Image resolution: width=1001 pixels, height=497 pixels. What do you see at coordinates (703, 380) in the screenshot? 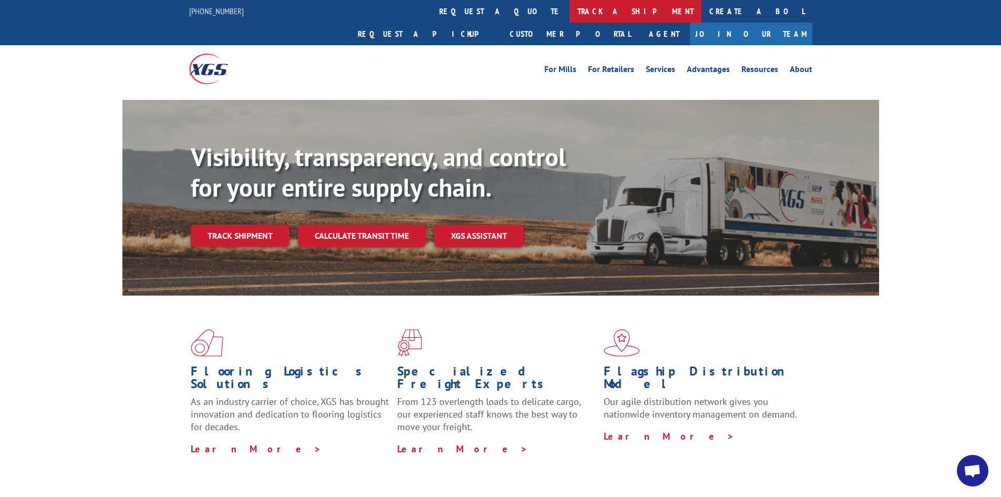
I see `h1: Flagship Distribution Model` at bounding box center [703, 380].